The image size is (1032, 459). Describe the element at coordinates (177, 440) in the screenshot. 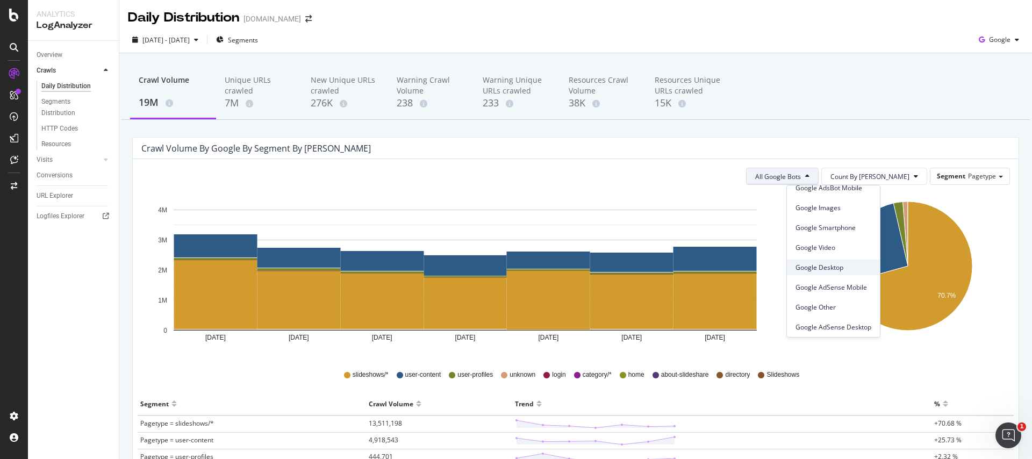

I see `span: Pagetype = user-content` at that location.